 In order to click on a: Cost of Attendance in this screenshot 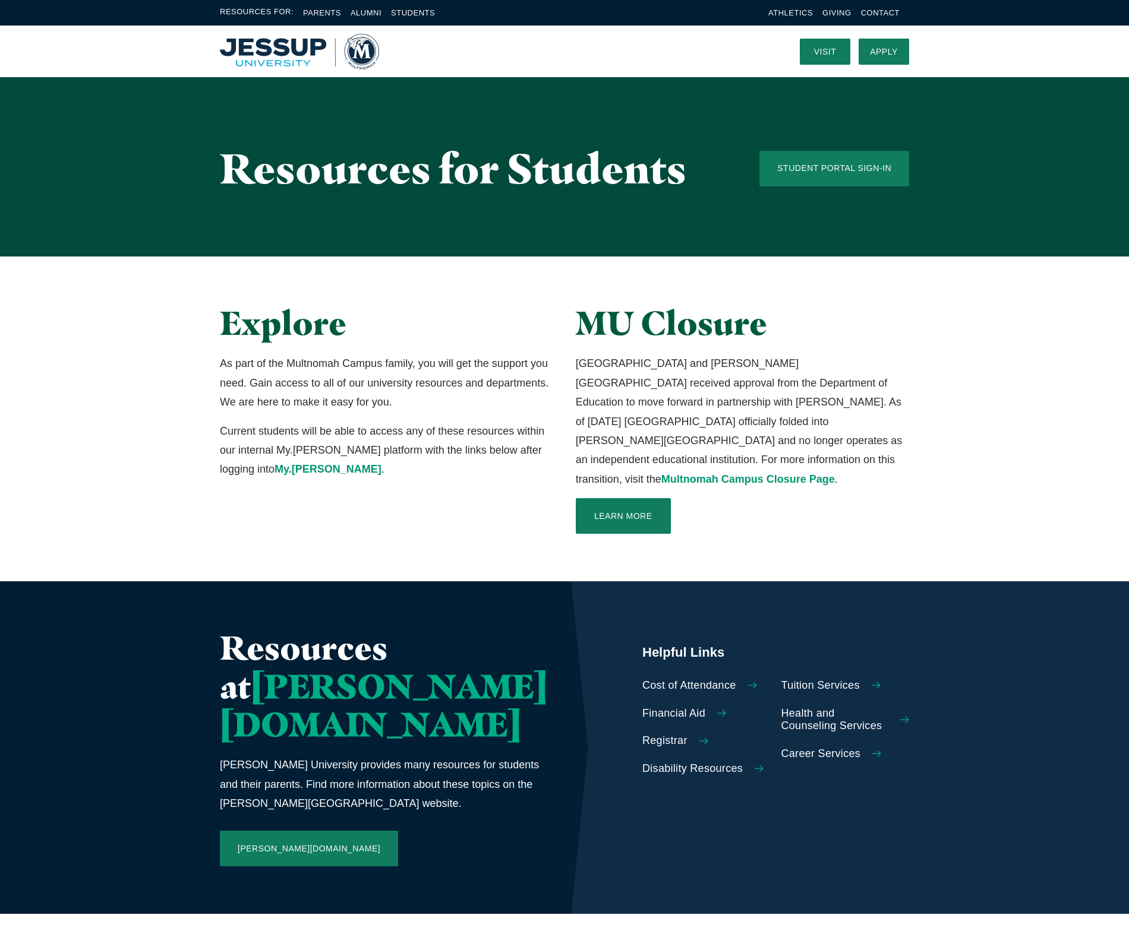, I will do `click(706, 686)`.